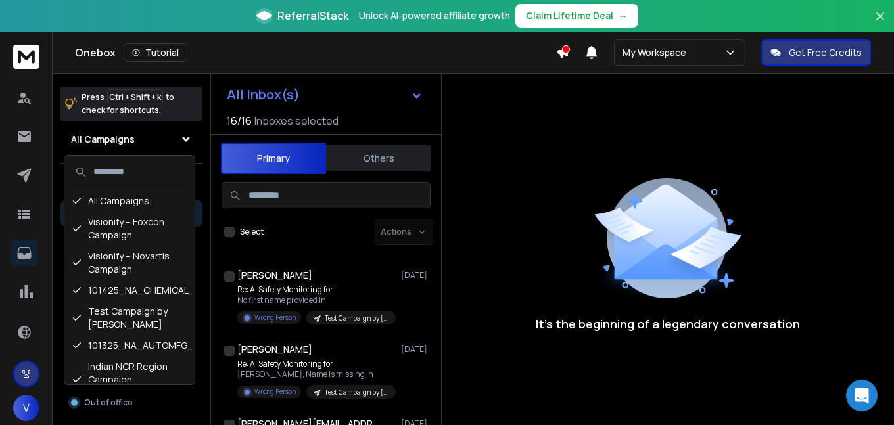 The height and width of the screenshot is (425, 894). I want to click on div: 101425_NA_CHEMICAL_V1, so click(129, 291).